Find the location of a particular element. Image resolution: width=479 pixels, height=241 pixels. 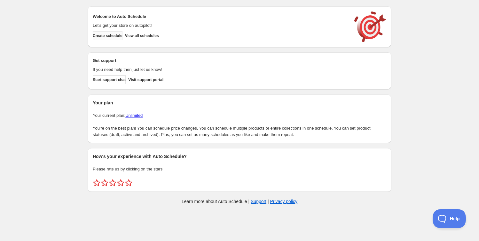

p: You're on the best plan! You can schedule price changes. You can schedule multiple products or en... is located at coordinates (239, 132).